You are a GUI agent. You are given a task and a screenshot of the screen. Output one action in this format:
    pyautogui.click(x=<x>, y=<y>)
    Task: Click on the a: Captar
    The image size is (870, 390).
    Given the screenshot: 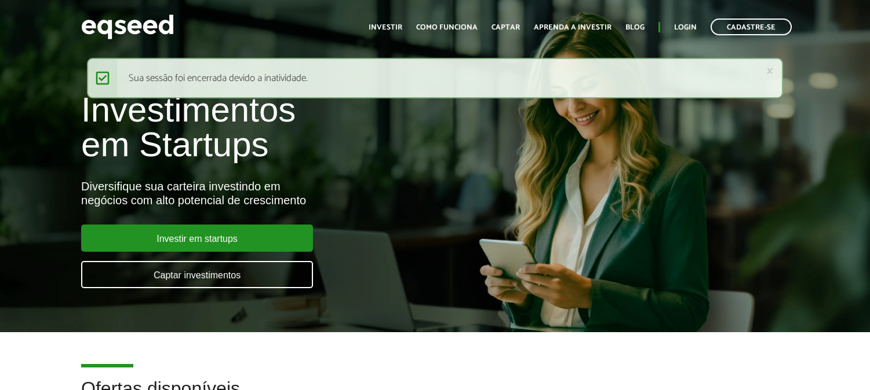 What is the action you would take?
    pyautogui.click(x=505, y=27)
    